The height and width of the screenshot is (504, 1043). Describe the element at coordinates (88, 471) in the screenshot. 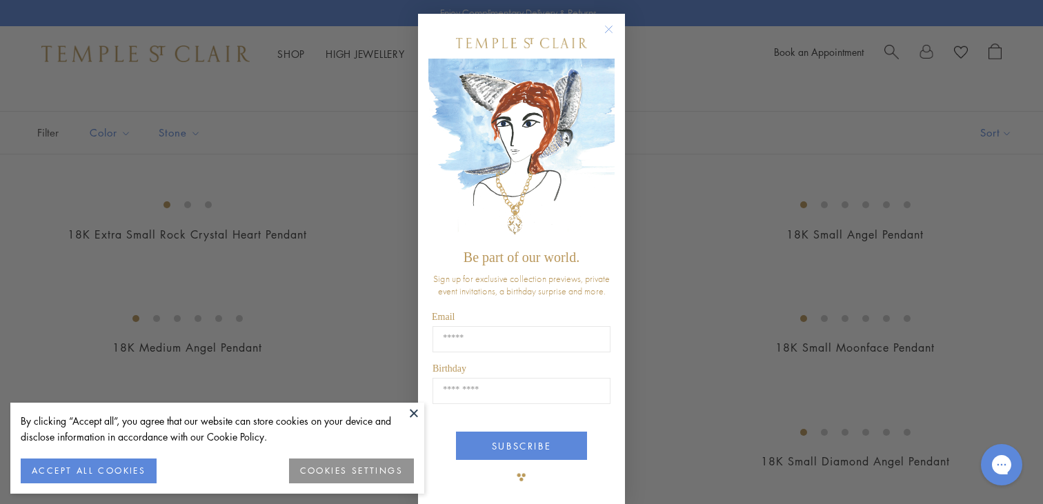

I see `button: ACCEPT ALL COOKIES` at that location.